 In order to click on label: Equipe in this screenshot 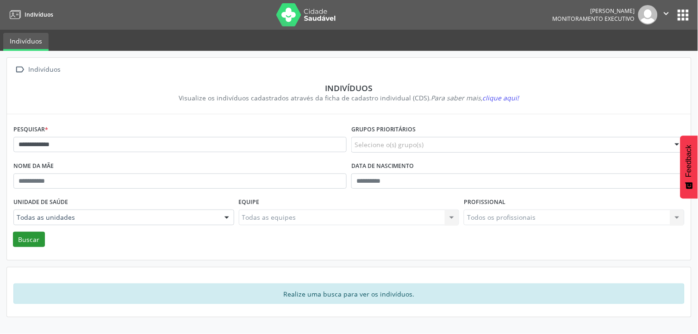, I will do `click(249, 202)`.